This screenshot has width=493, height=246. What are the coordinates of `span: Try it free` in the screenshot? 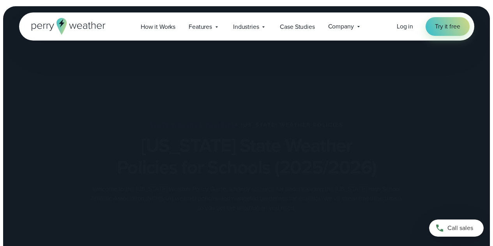 It's located at (448, 27).